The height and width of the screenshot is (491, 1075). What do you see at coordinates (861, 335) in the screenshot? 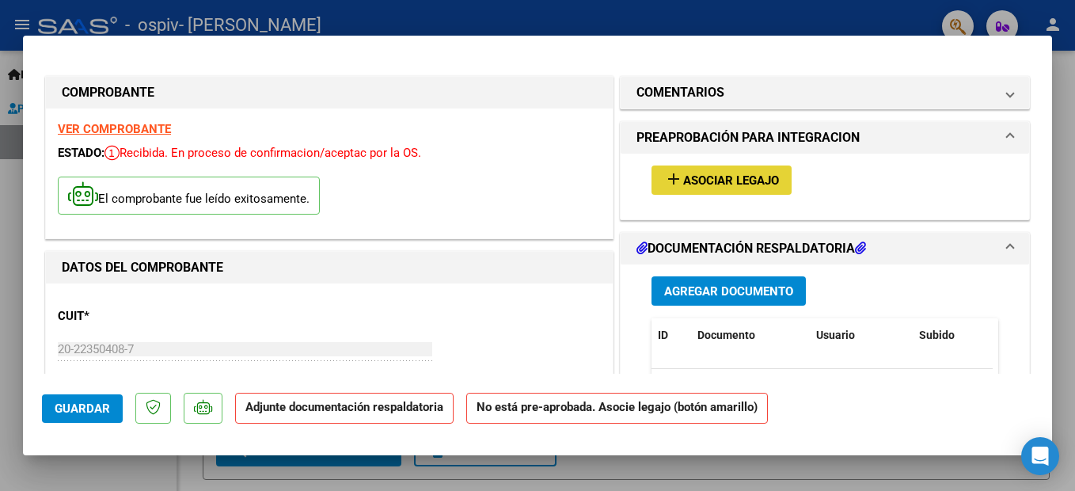
I see `datatable-header-cell: Usuario` at bounding box center [861, 335].